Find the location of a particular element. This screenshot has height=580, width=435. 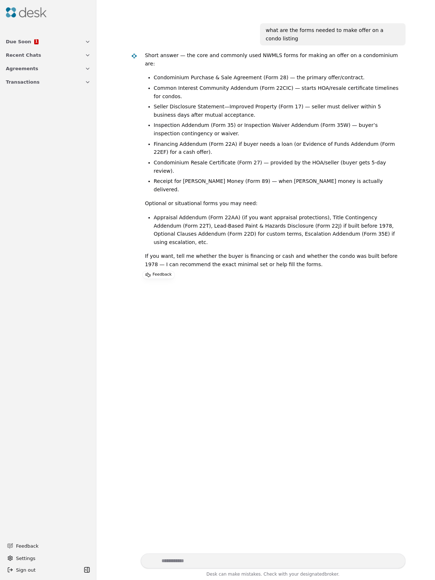

button: Due Soon1 is located at coordinates (48, 41).